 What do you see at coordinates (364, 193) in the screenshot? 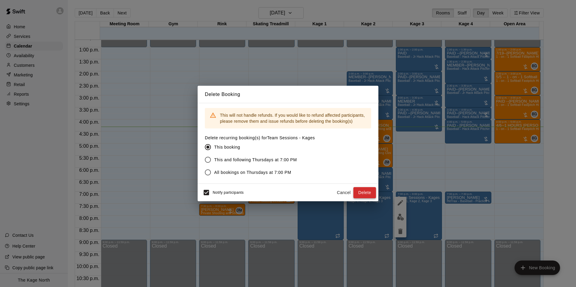
I see `button: Delete` at bounding box center [364, 193].